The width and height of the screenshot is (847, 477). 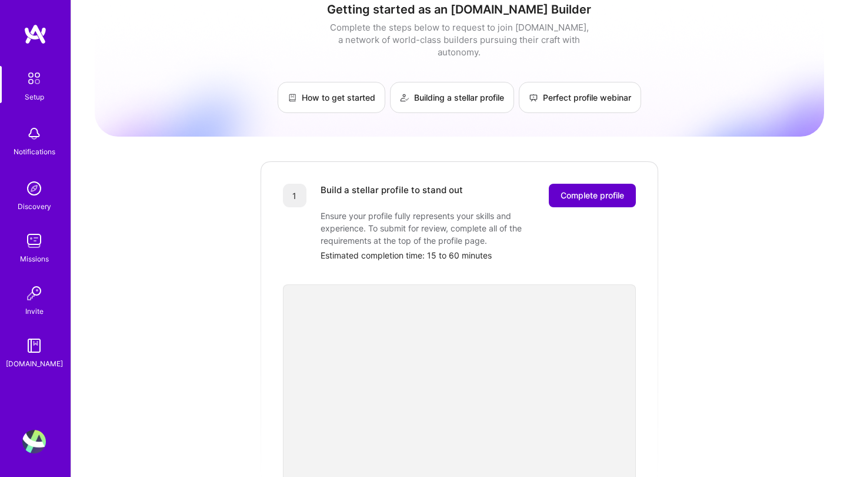 What do you see at coordinates (593, 195) in the screenshot?
I see `button: Complete profile` at bounding box center [593, 195].